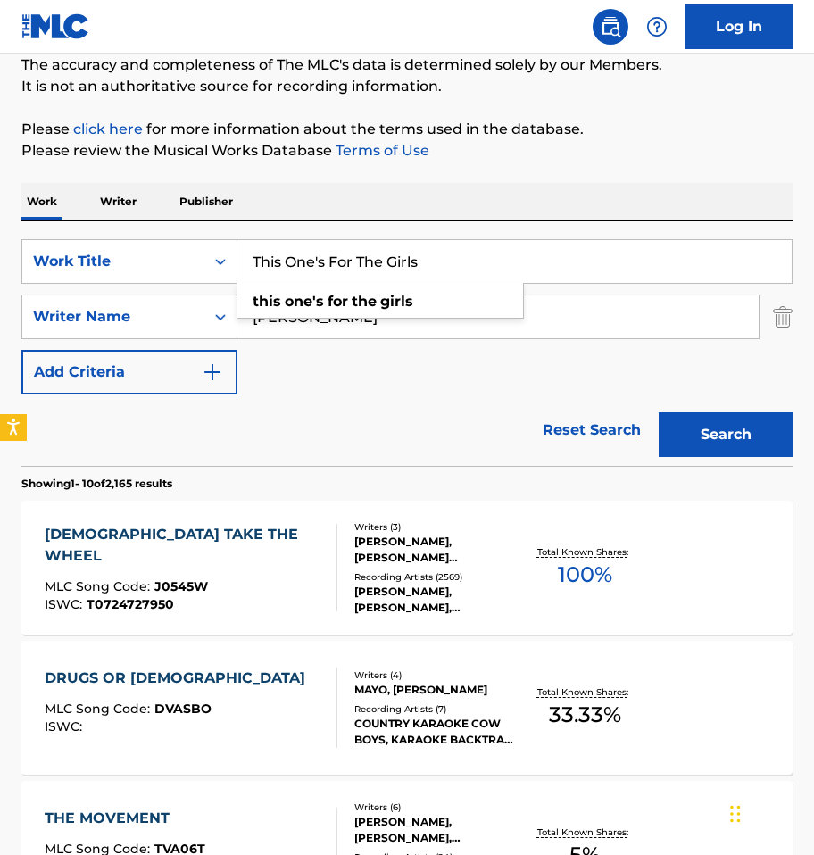 The width and height of the screenshot is (814, 855). What do you see at coordinates (267, 301) in the screenshot?
I see `strong: this` at bounding box center [267, 301].